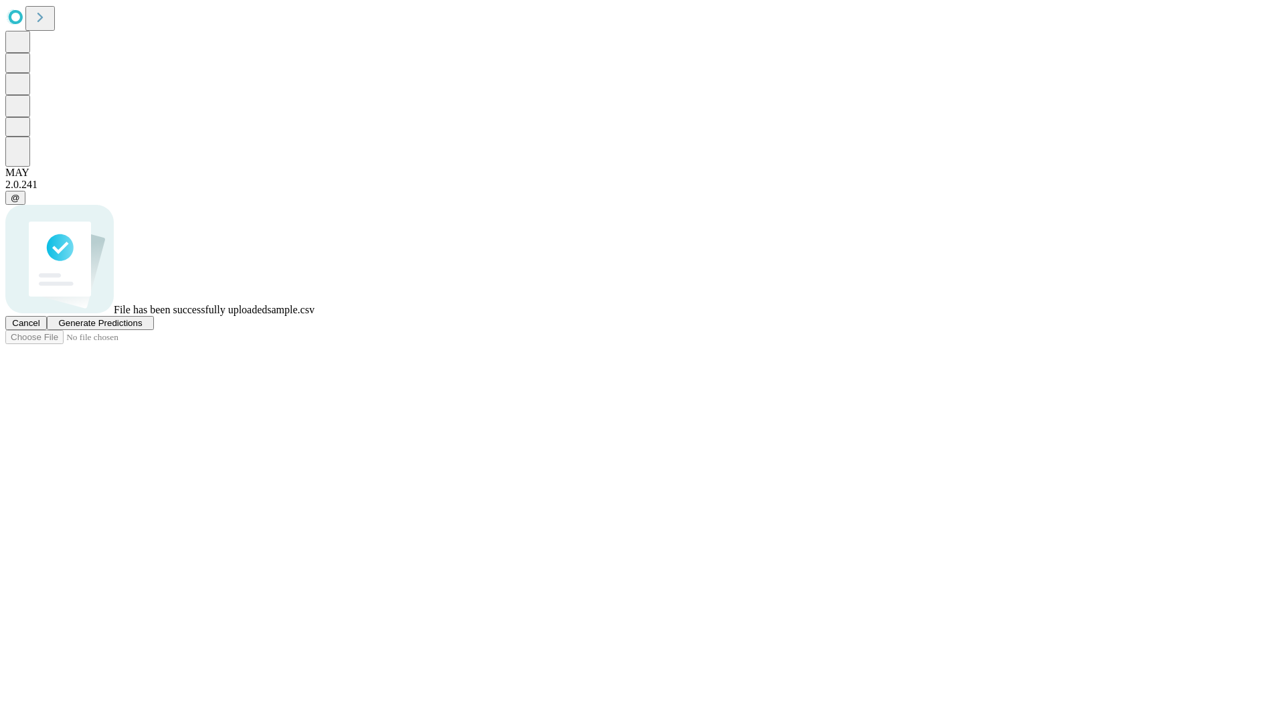 The height and width of the screenshot is (723, 1285). What do you see at coordinates (26, 323) in the screenshot?
I see `button: Cancel` at bounding box center [26, 323].